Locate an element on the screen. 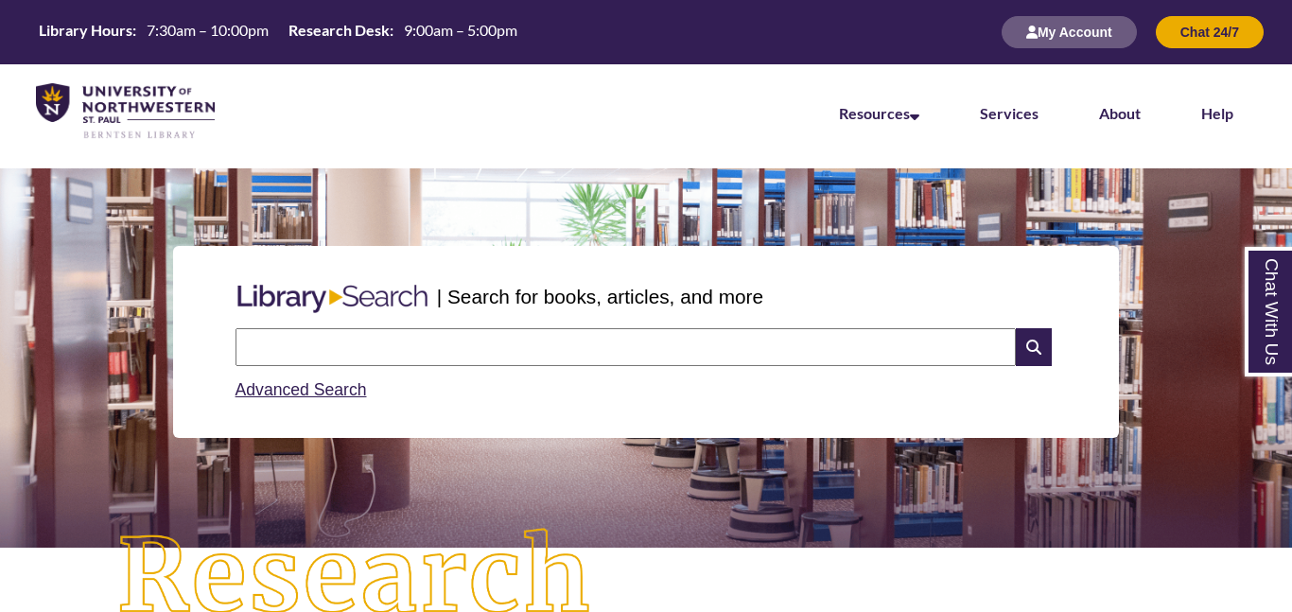 The height and width of the screenshot is (612, 1292). a: Help is located at coordinates (1217, 113).